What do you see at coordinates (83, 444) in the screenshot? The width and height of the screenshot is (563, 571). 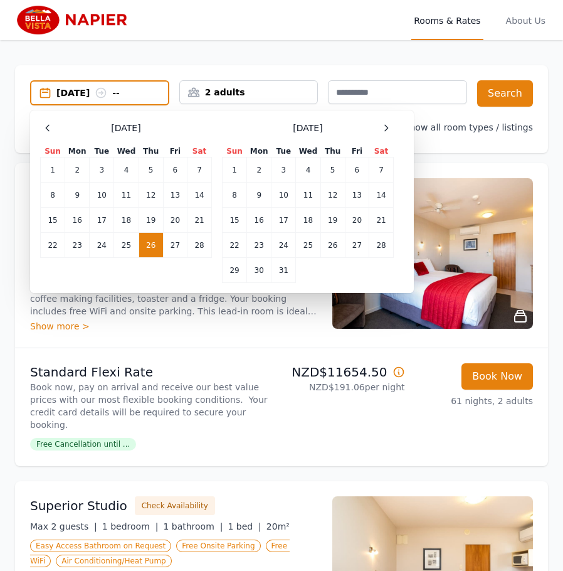 I see `span: Free Cancellation until ...` at bounding box center [83, 444].